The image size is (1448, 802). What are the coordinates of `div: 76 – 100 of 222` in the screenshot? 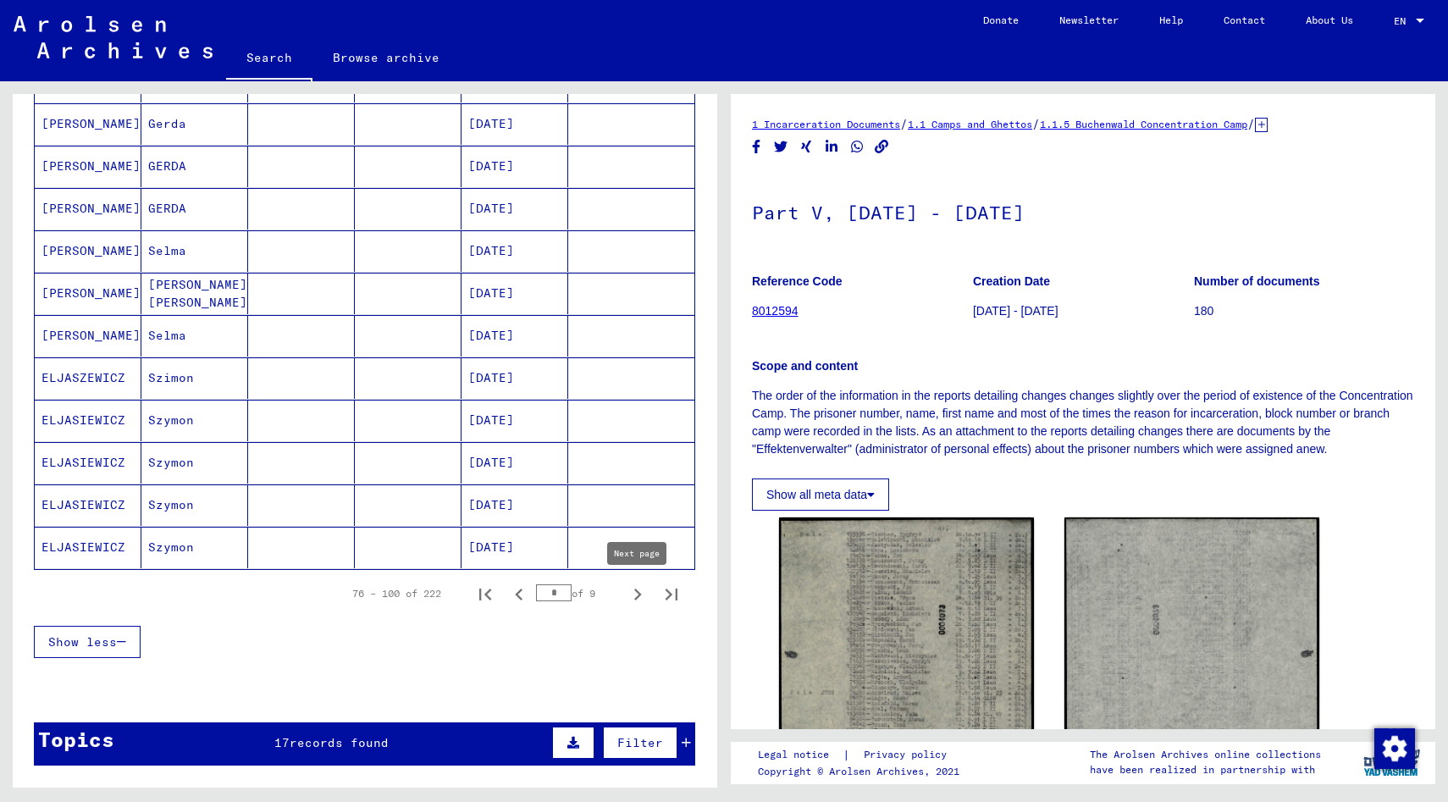 It's located at (396, 593).